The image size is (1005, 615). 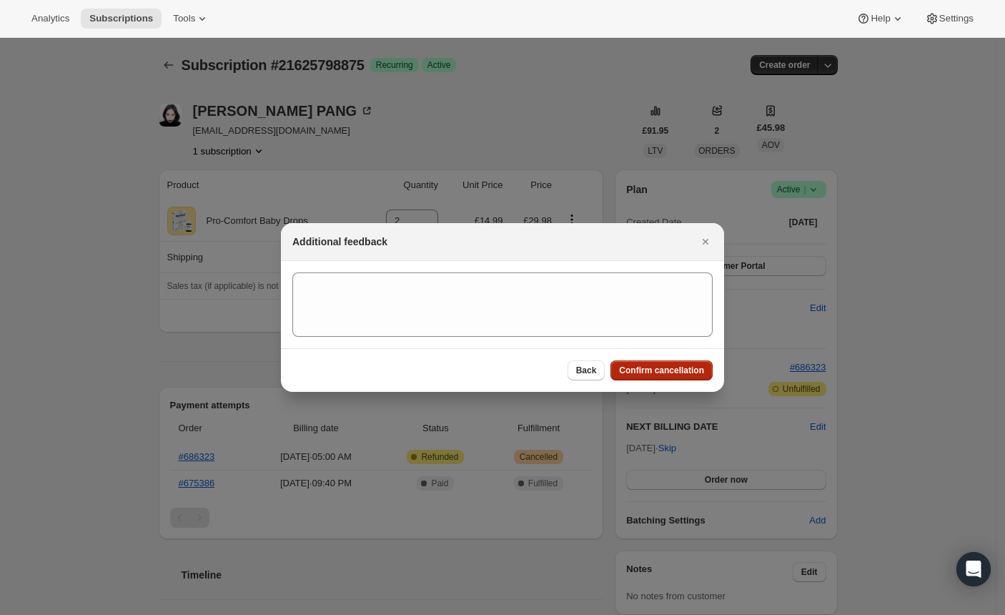 I want to click on span: Confirm cancellation, so click(x=661, y=370).